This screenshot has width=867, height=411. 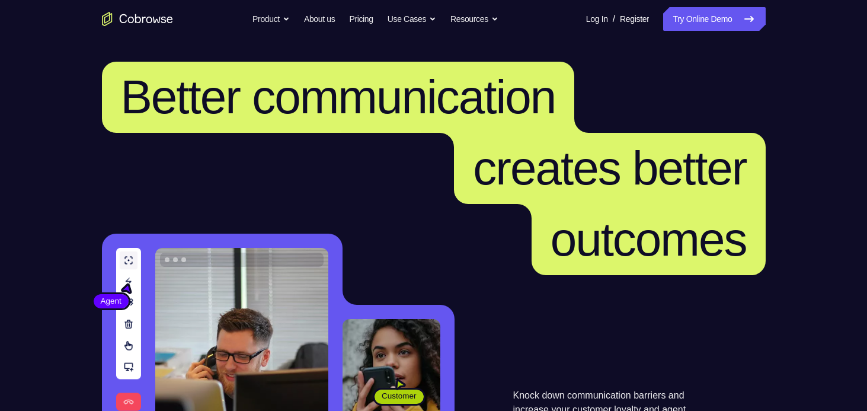 I want to click on span: Customer, so click(x=399, y=396).